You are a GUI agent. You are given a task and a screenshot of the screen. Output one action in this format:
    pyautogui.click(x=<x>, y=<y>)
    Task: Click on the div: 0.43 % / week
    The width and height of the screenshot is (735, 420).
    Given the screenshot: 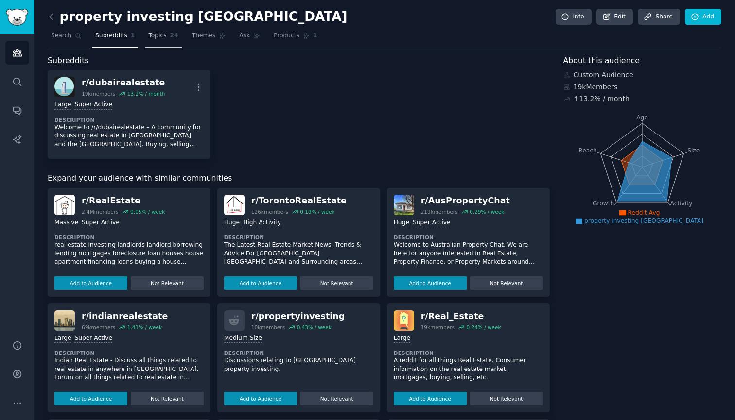 What is the action you would take?
    pyautogui.click(x=314, y=327)
    